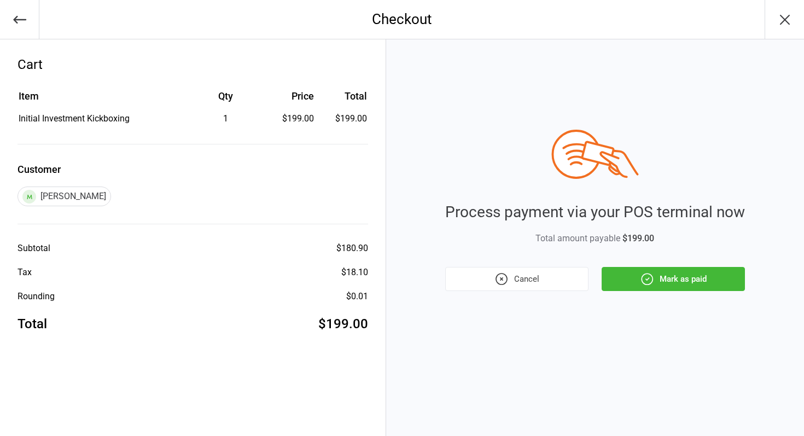 This screenshot has height=436, width=804. Describe the element at coordinates (595, 238) in the screenshot. I see `div: Total amount payable` at that location.